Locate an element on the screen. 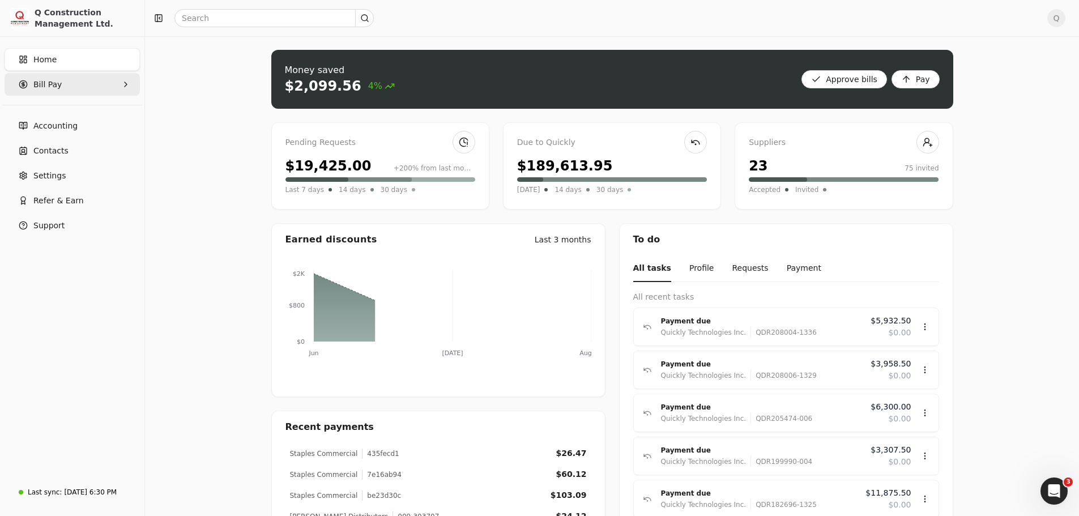  span: Settings is located at coordinates (49, 176).